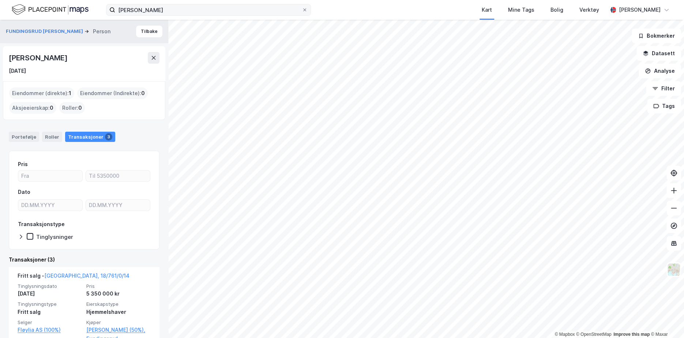  I want to click on input: Søk på adresse, matrikkel, gårdeiere, leietakere eller personer, so click(209, 10).